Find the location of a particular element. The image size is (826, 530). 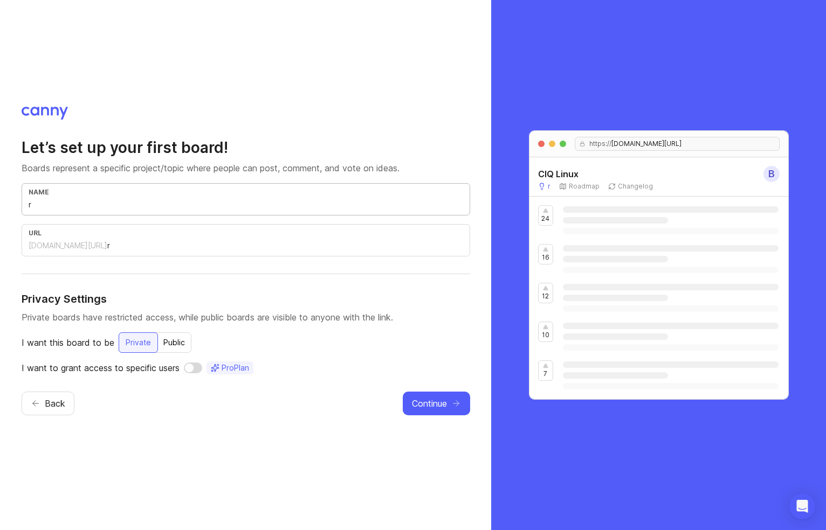

p: 16 is located at coordinates (546, 258).